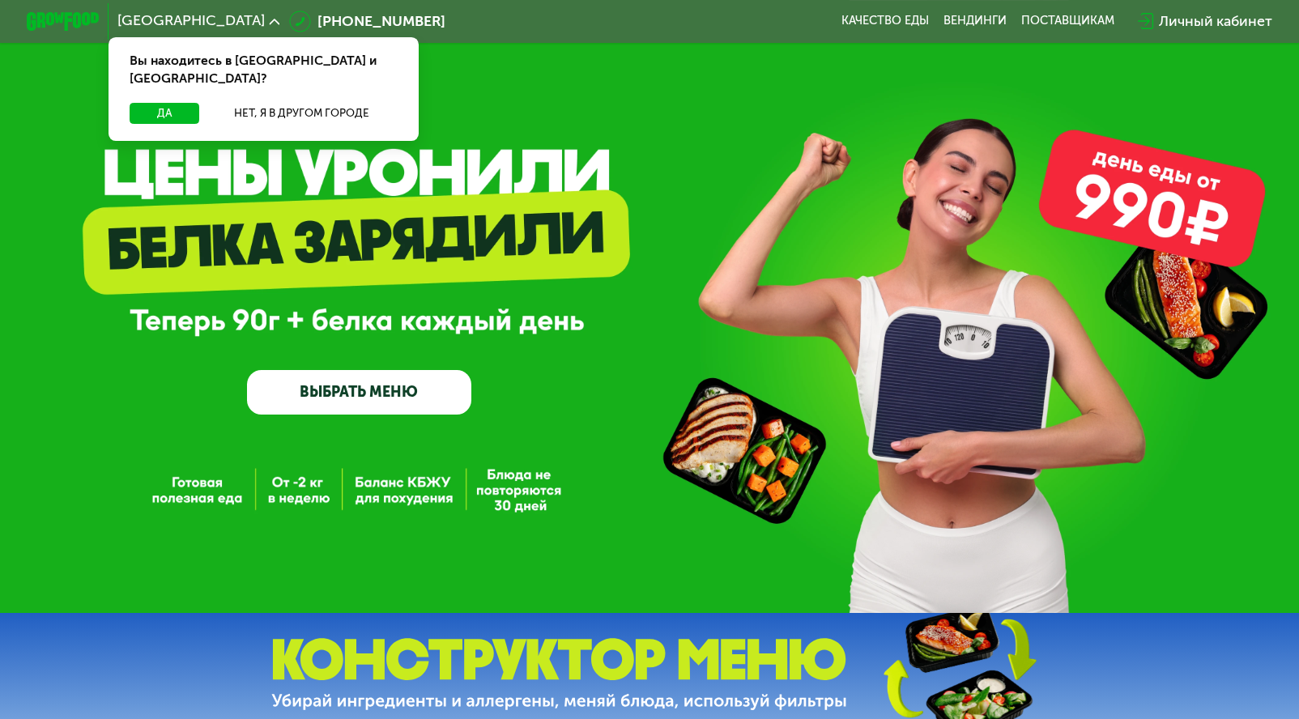 The height and width of the screenshot is (719, 1299). I want to click on div: поставщикам, so click(1067, 21).